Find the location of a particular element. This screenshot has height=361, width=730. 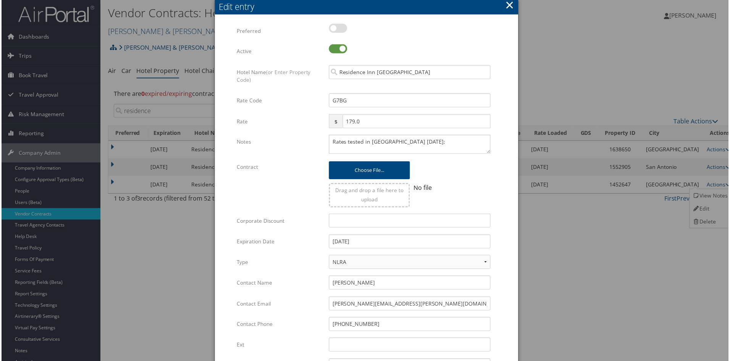

label: Corporate Discount is located at coordinates (279, 221).